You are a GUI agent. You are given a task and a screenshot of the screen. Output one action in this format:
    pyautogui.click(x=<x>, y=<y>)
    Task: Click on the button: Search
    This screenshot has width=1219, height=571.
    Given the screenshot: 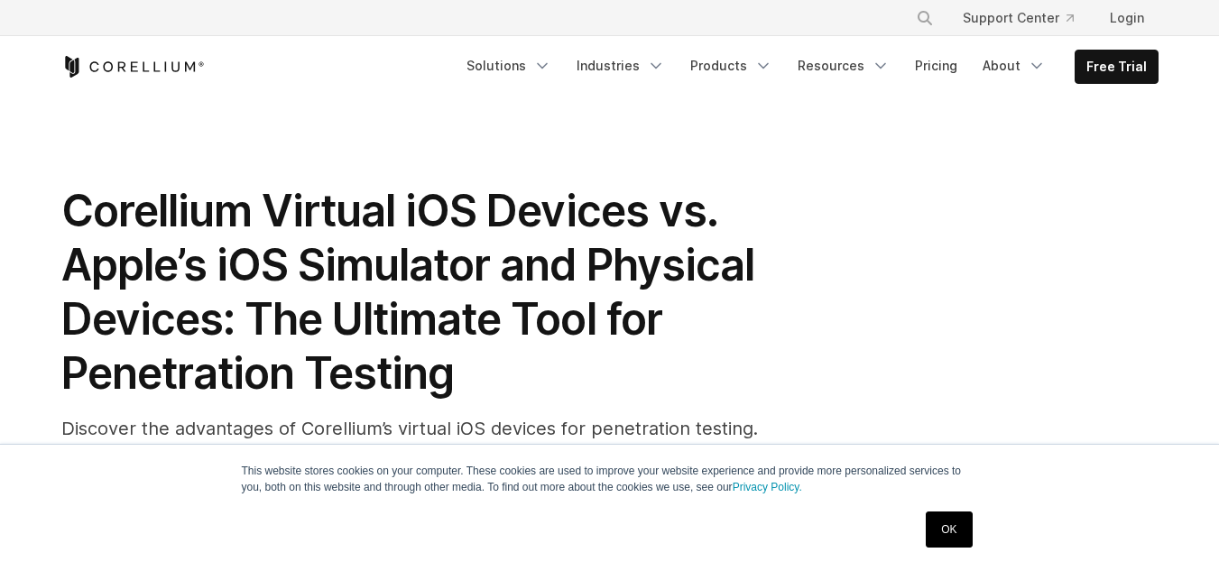 What is the action you would take?
    pyautogui.click(x=925, y=18)
    